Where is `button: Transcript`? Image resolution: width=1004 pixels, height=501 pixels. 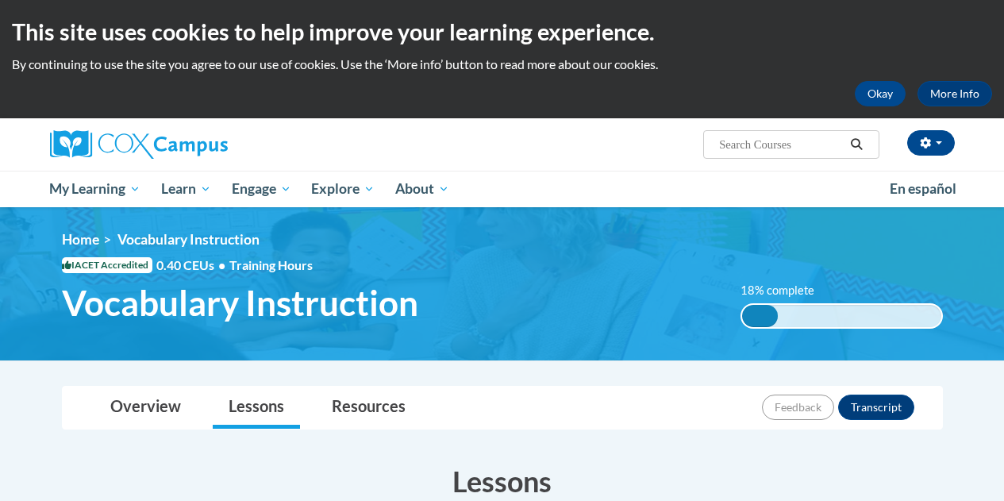 button: Transcript is located at coordinates (876, 407).